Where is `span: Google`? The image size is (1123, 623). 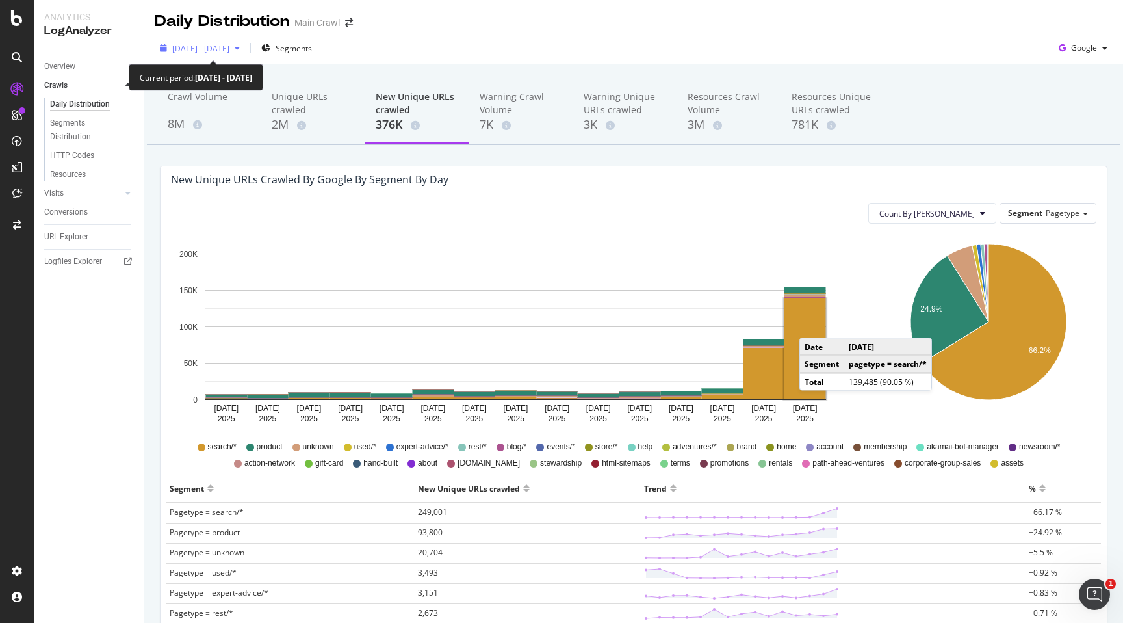 span: Google is located at coordinates (1084, 47).